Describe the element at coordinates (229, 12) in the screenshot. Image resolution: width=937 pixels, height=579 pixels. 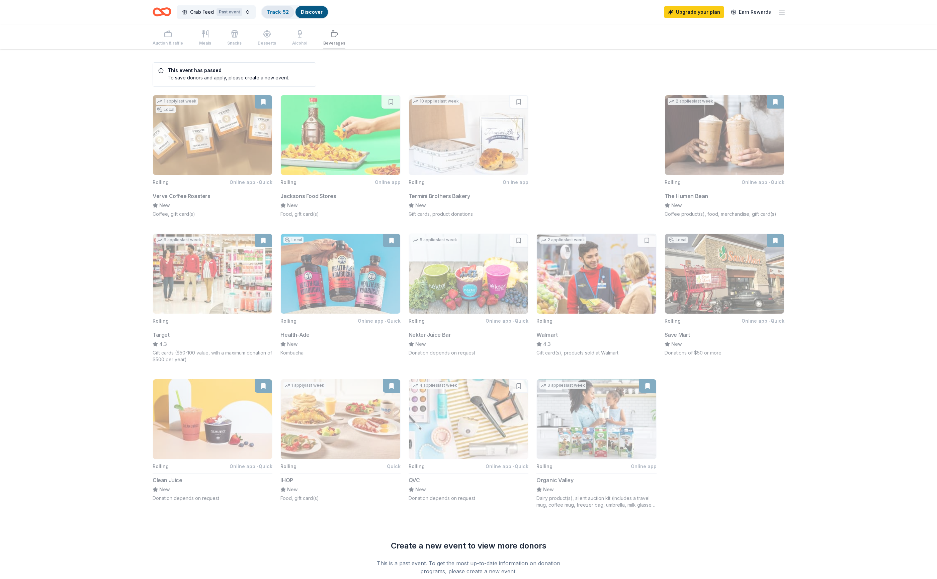
I see `div: Past event` at that location.